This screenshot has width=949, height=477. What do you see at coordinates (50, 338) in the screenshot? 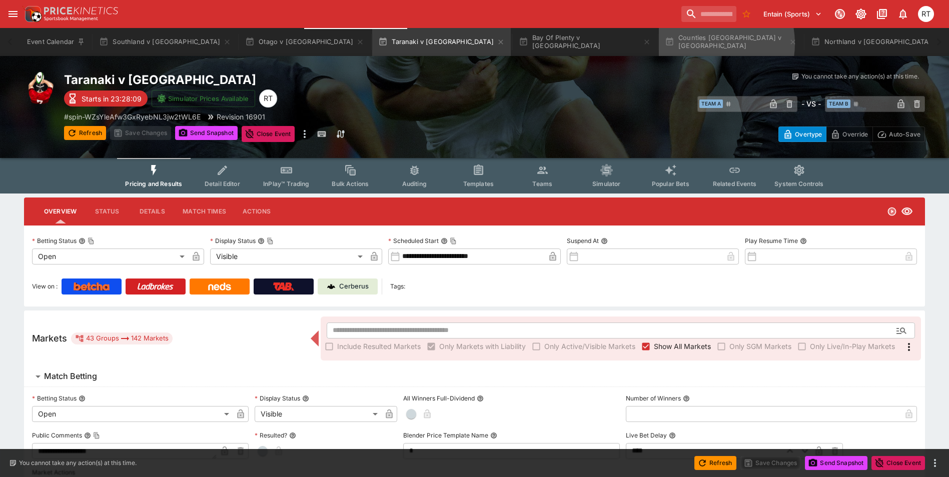
I see `h5: Markets` at bounding box center [50, 338].